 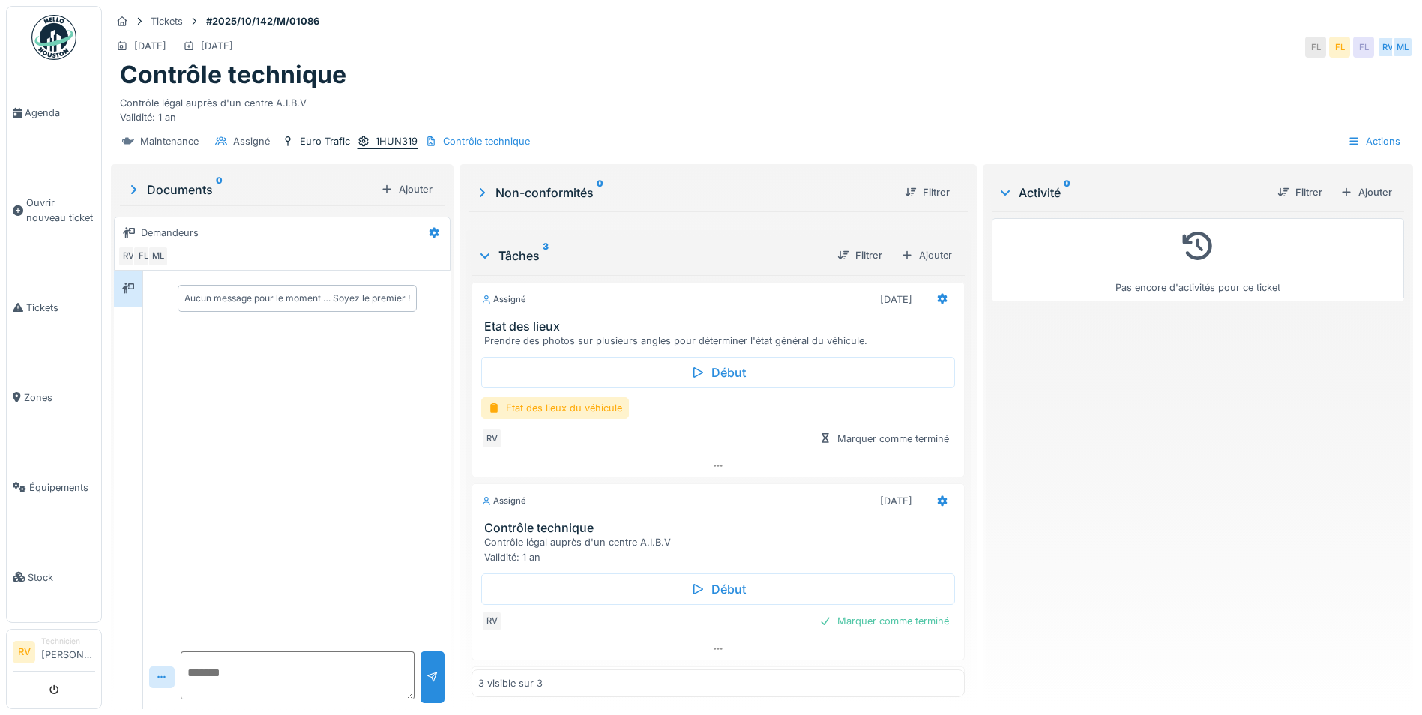 I want to click on div: Etat des lieux du véhicule, so click(x=555, y=408).